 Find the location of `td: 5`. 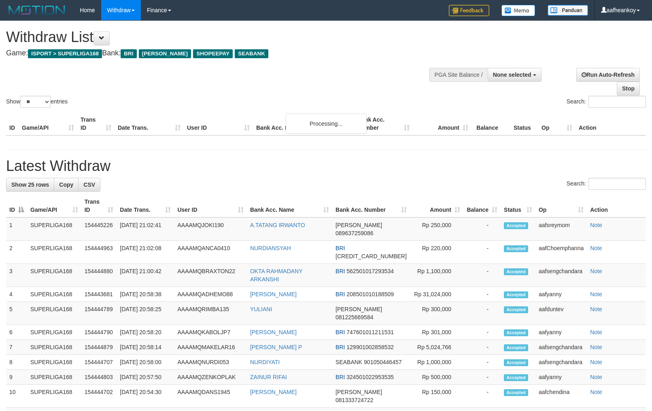

td: 5 is located at coordinates (17, 314).